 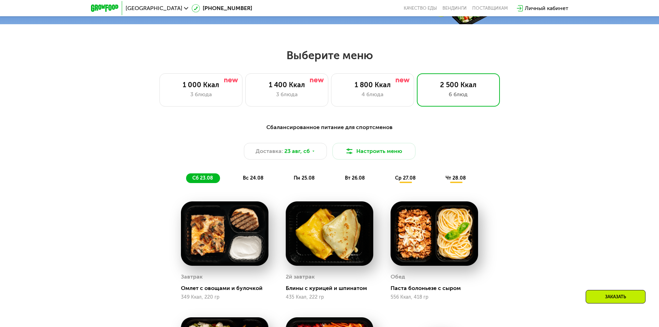 I want to click on div: Омлет с овощами и булочкой, so click(x=227, y=288).